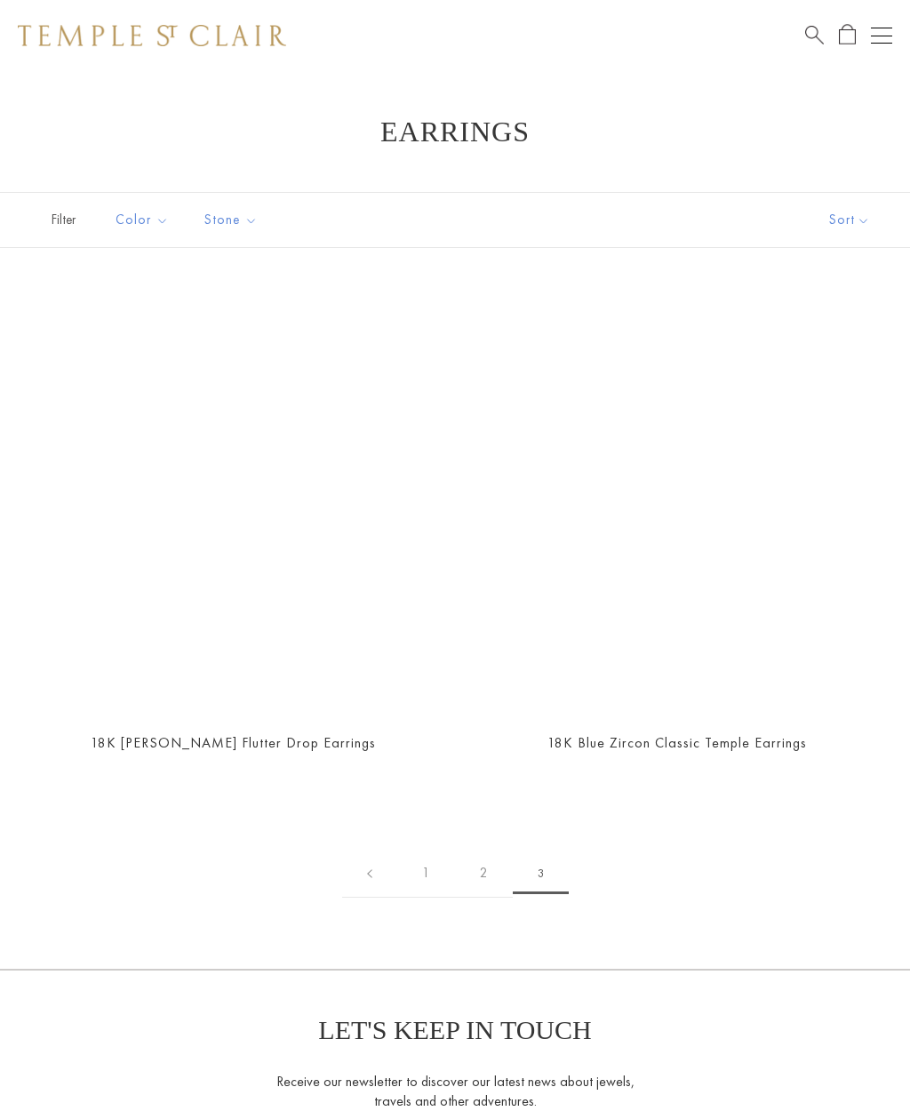  I want to click on a: 2, so click(484, 873).